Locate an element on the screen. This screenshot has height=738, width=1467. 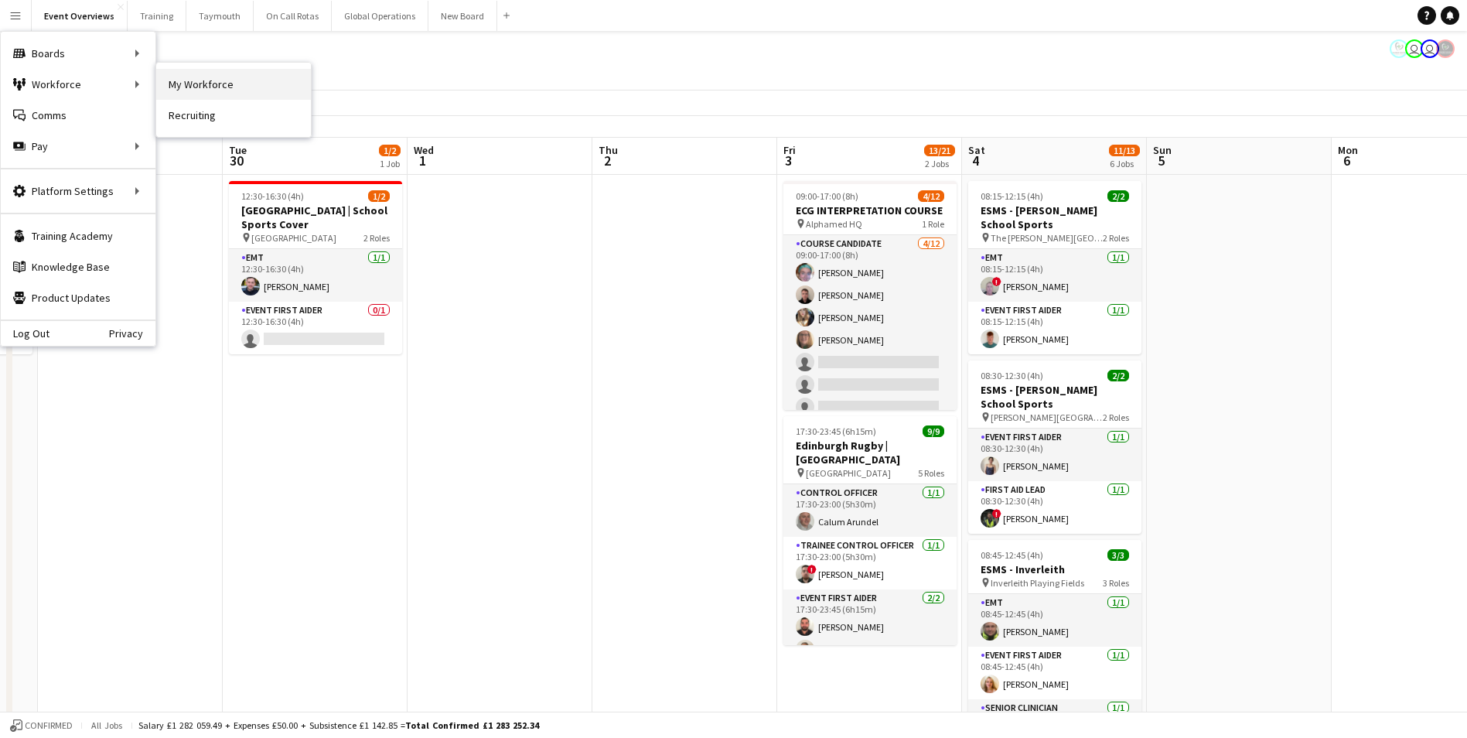
a: My Workforce is located at coordinates (234, 84).